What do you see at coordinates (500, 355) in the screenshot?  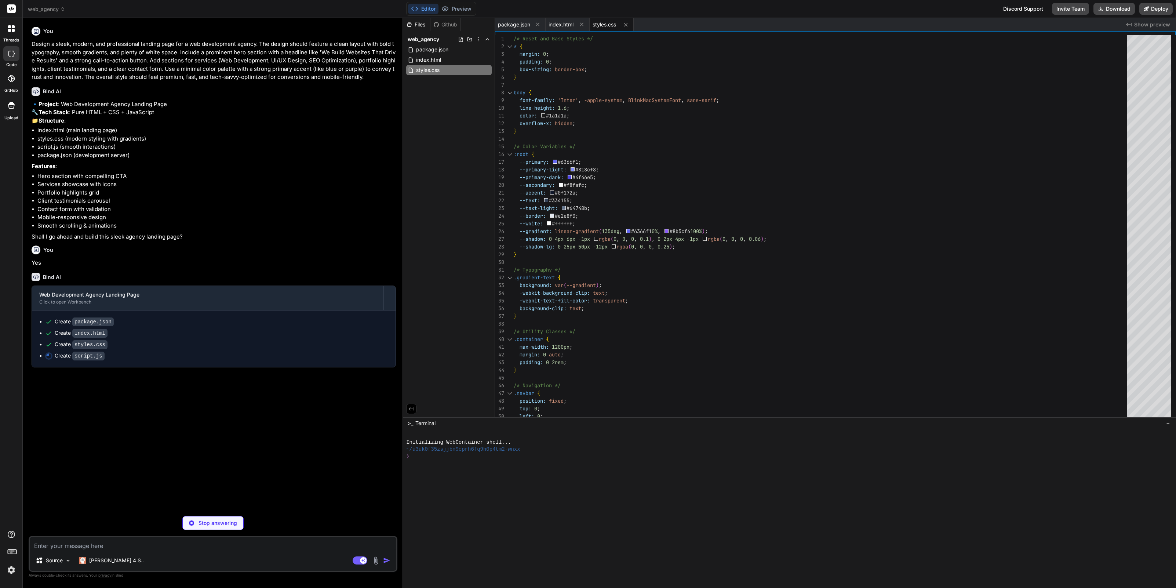 I see `div: 42` at bounding box center [500, 355].